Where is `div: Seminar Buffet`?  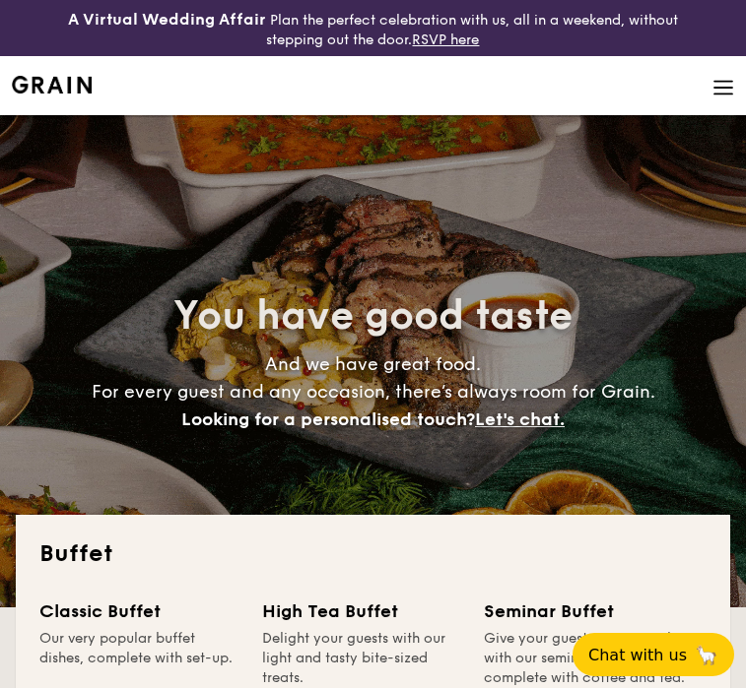 div: Seminar Buffet is located at coordinates (595, 612).